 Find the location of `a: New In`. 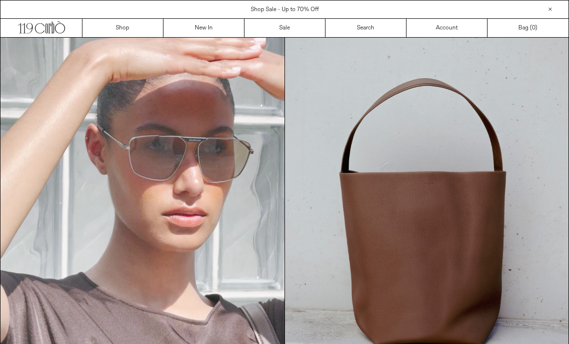

a: New In is located at coordinates (204, 28).